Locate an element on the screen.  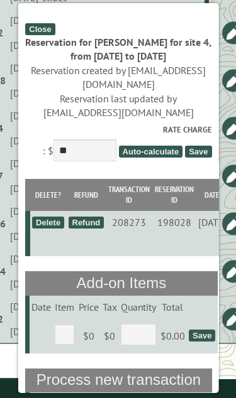
th: Add-on Items is located at coordinates (120, 283).